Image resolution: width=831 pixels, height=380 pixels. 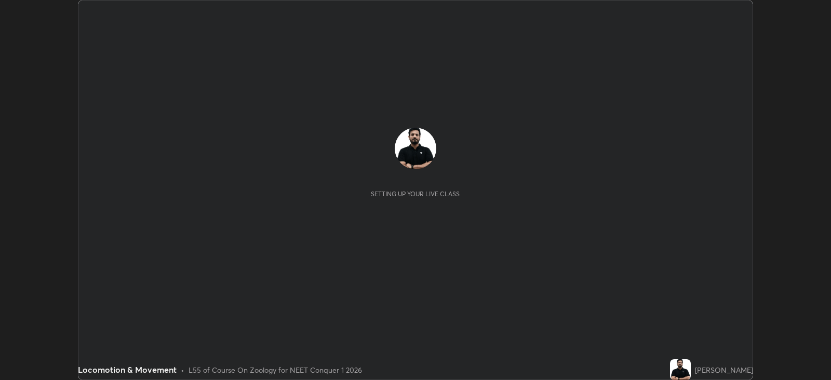 What do you see at coordinates (275, 370) in the screenshot?
I see `div: L55 of Course On Zoology for NEET Conquer 1 2026` at bounding box center [275, 370].